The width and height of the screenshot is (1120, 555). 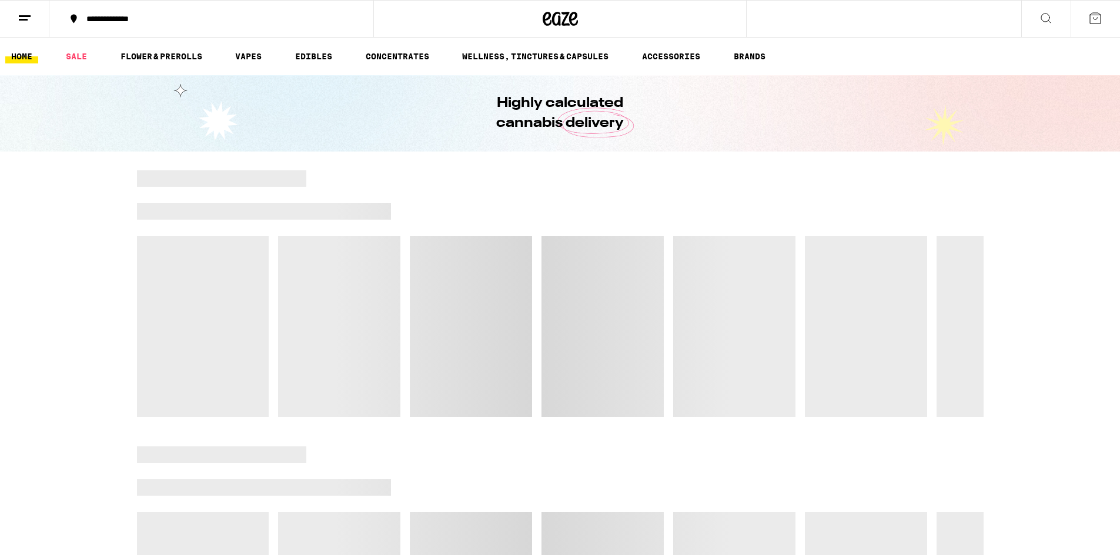 What do you see at coordinates (22, 56) in the screenshot?
I see `a: HOME` at bounding box center [22, 56].